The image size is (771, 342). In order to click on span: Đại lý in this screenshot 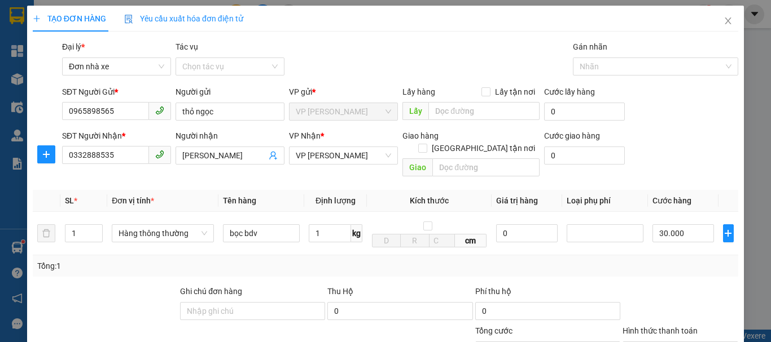, I will do `click(73, 47)`.